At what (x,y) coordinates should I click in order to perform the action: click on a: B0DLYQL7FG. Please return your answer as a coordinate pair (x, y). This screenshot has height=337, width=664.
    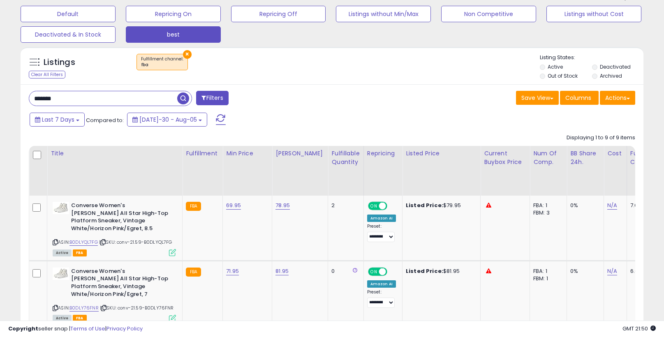
    Looking at the image, I should click on (83, 242).